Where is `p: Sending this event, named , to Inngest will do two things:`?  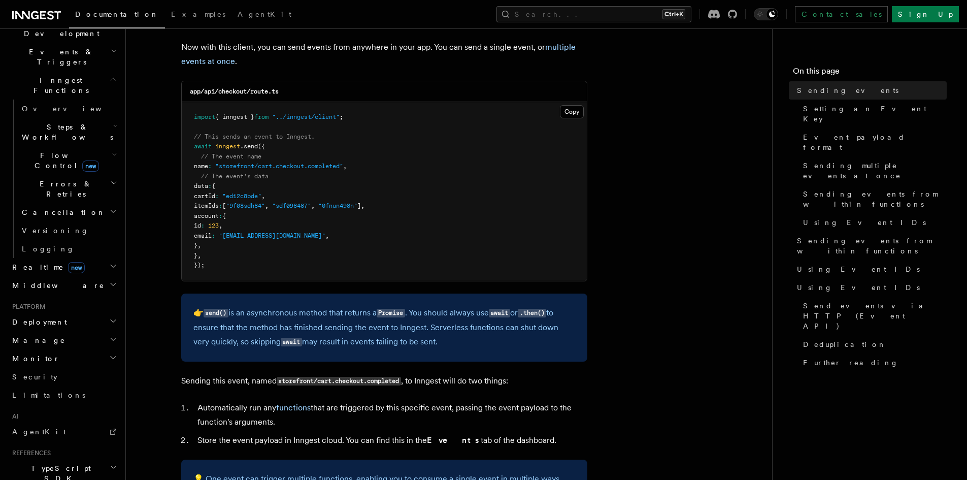 p: Sending this event, named , to Inngest will do two things: is located at coordinates (384, 381).